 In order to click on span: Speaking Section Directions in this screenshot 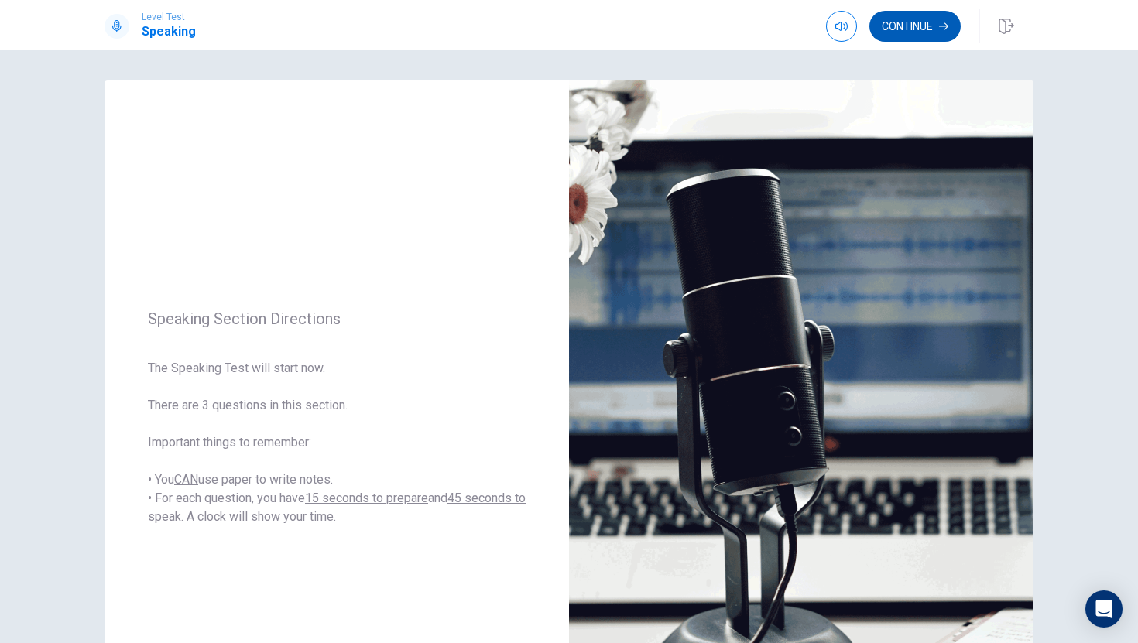, I will do `click(337, 319)`.